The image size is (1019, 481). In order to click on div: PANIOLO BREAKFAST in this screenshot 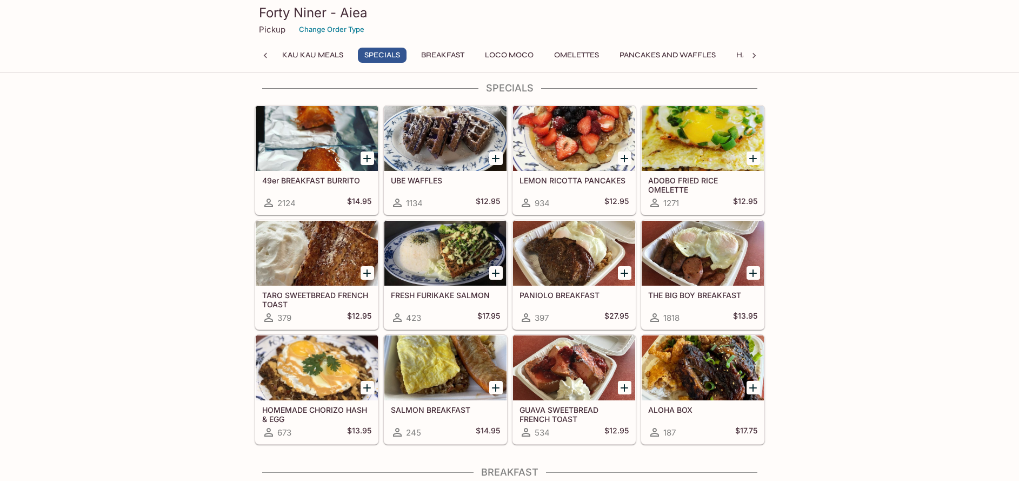, I will do `click(574, 253)`.